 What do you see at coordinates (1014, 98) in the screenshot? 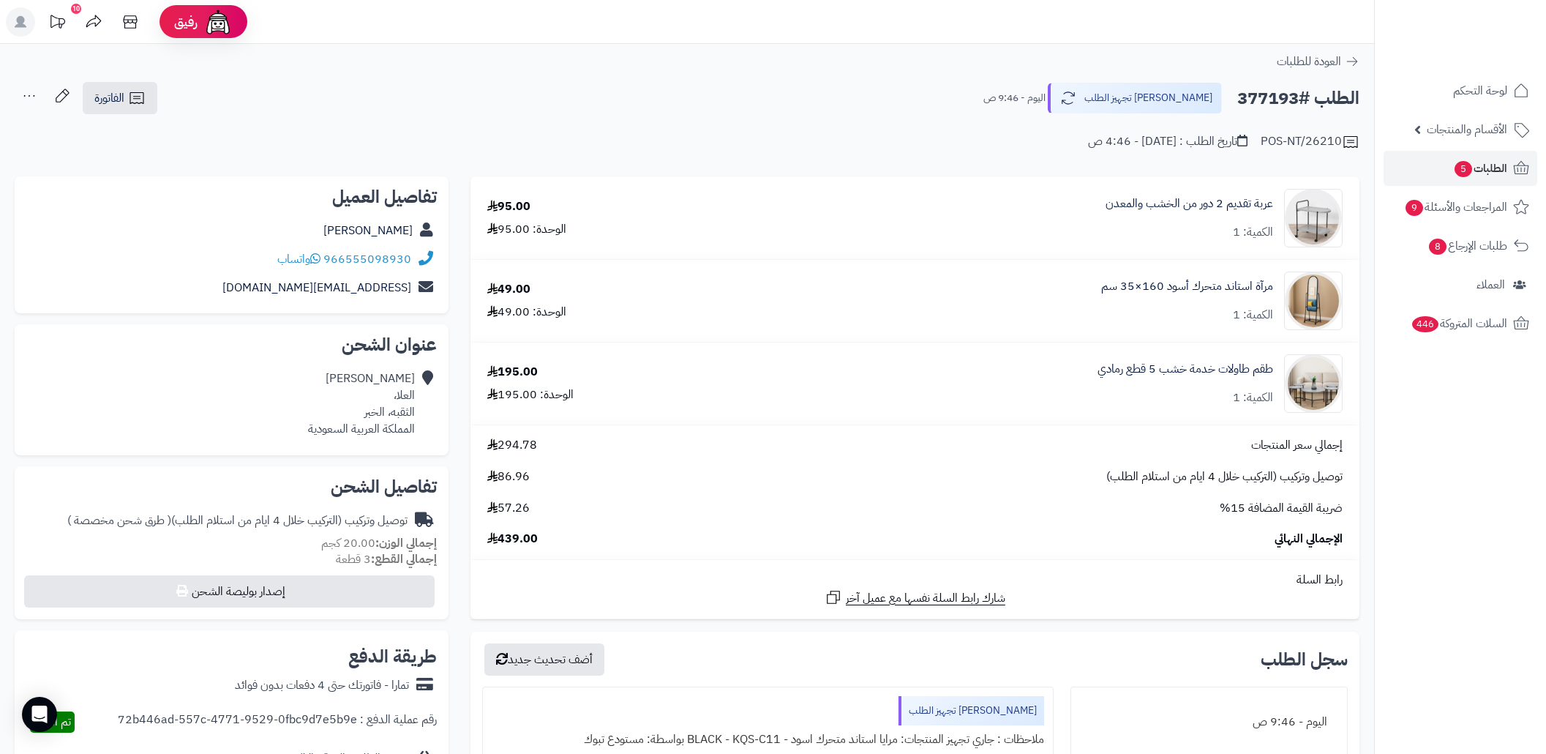
I see `small: اليوم - 9:46 ص` at bounding box center [1014, 98].